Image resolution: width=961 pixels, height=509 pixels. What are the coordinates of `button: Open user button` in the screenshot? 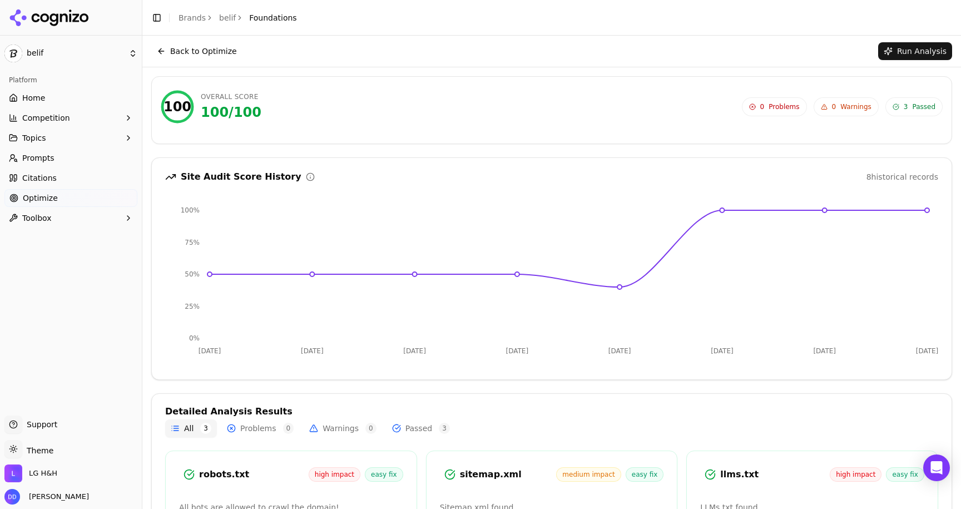 It's located at (47, 497).